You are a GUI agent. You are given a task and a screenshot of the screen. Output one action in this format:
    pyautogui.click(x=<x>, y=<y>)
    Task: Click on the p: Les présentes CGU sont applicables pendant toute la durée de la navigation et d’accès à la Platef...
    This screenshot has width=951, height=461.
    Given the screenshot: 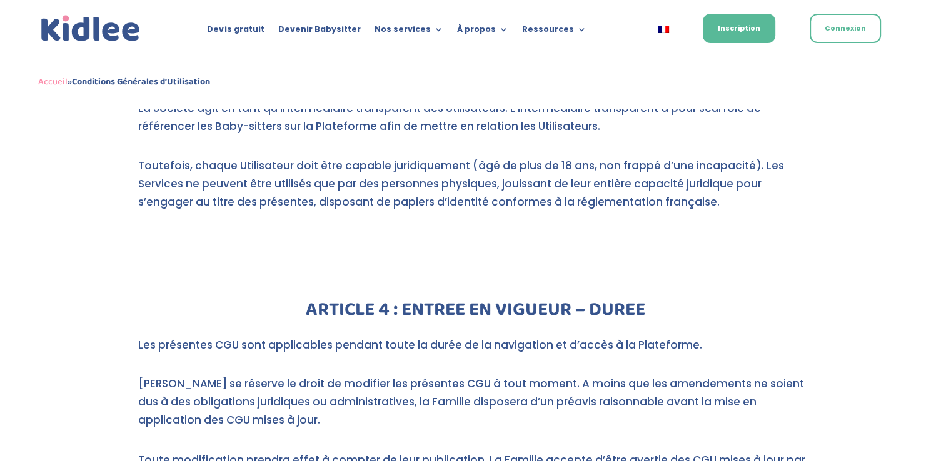 What is the action you would take?
    pyautogui.click(x=476, y=351)
    